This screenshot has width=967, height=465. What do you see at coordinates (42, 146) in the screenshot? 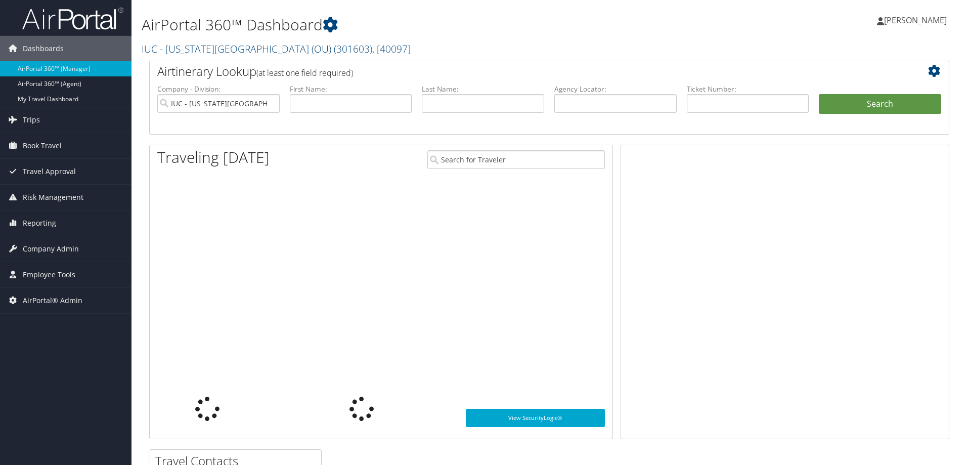
I see `span: Book Travel` at bounding box center [42, 146].